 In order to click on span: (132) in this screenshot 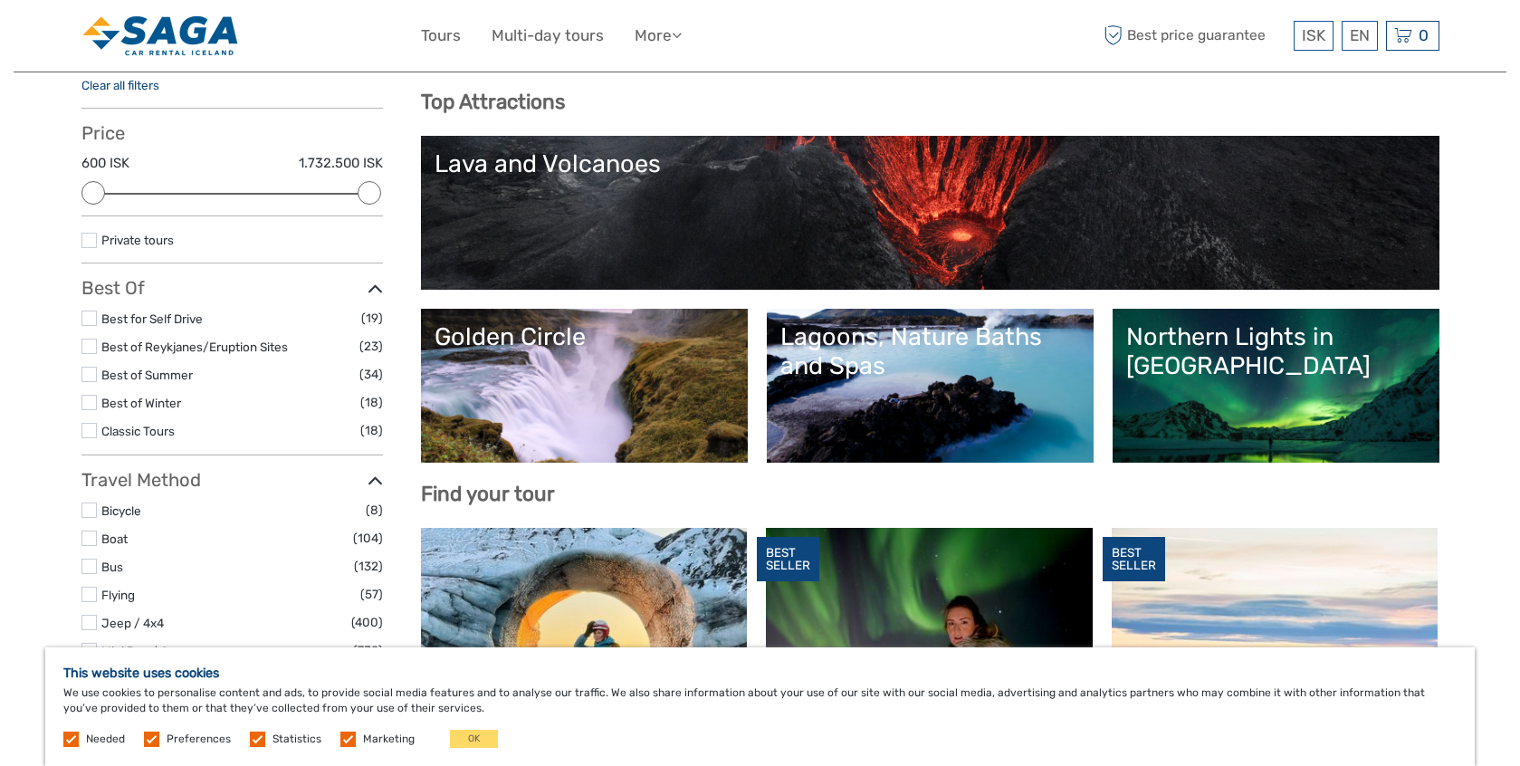, I will do `click(368, 566)`.